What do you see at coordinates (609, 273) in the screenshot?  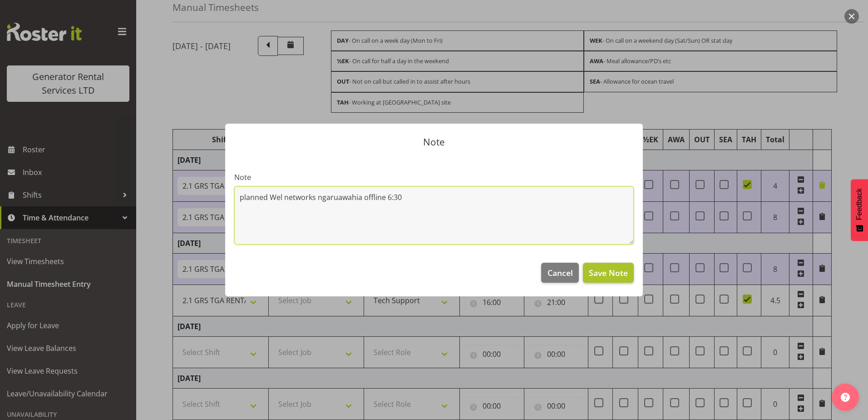 I see `span: Save Note` at bounding box center [609, 273].